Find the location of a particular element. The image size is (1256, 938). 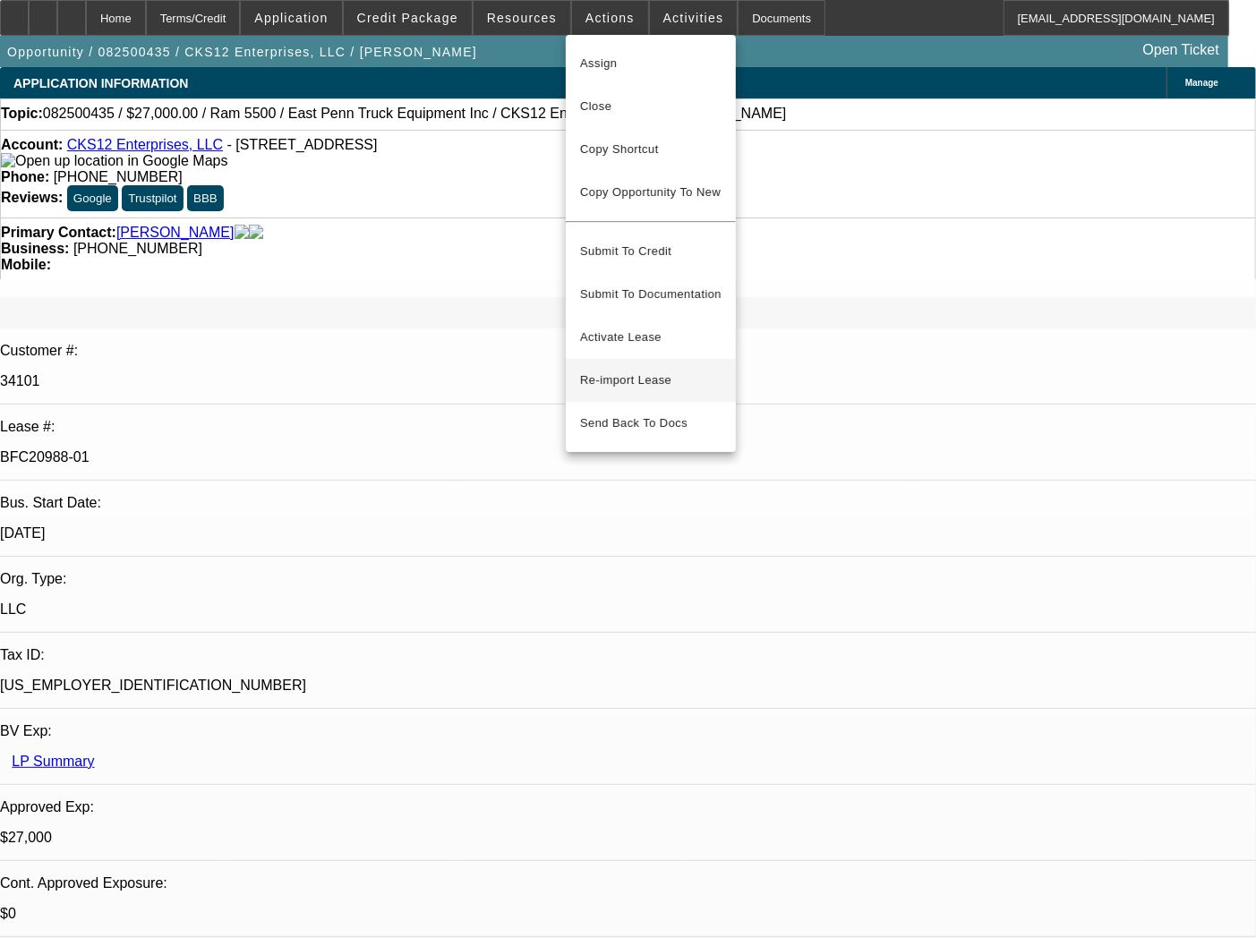

span: Copy Opportunity To New is located at coordinates (650, 192).